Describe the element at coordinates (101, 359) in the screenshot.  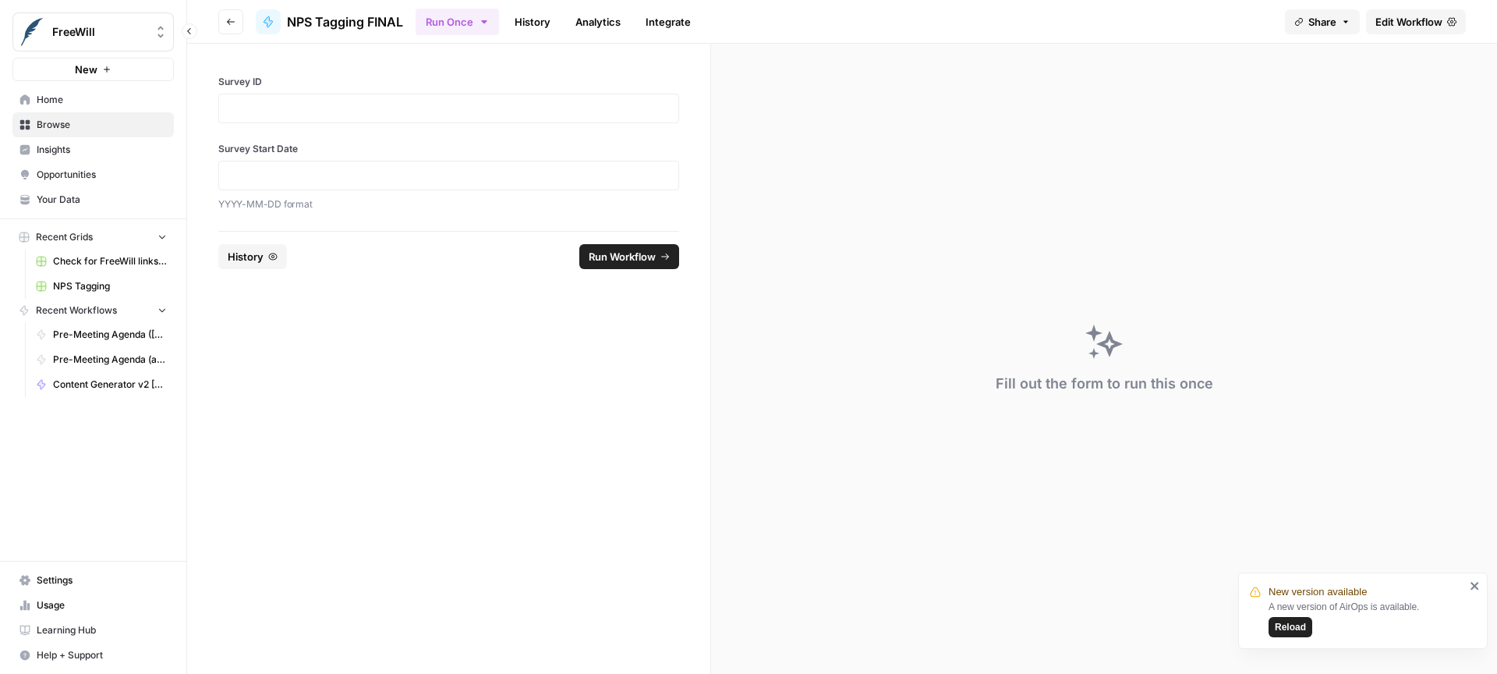
I see `a: Pre-Meeting Agenda (add gift data + testing new agenda format) (Will's Test)` at that location.